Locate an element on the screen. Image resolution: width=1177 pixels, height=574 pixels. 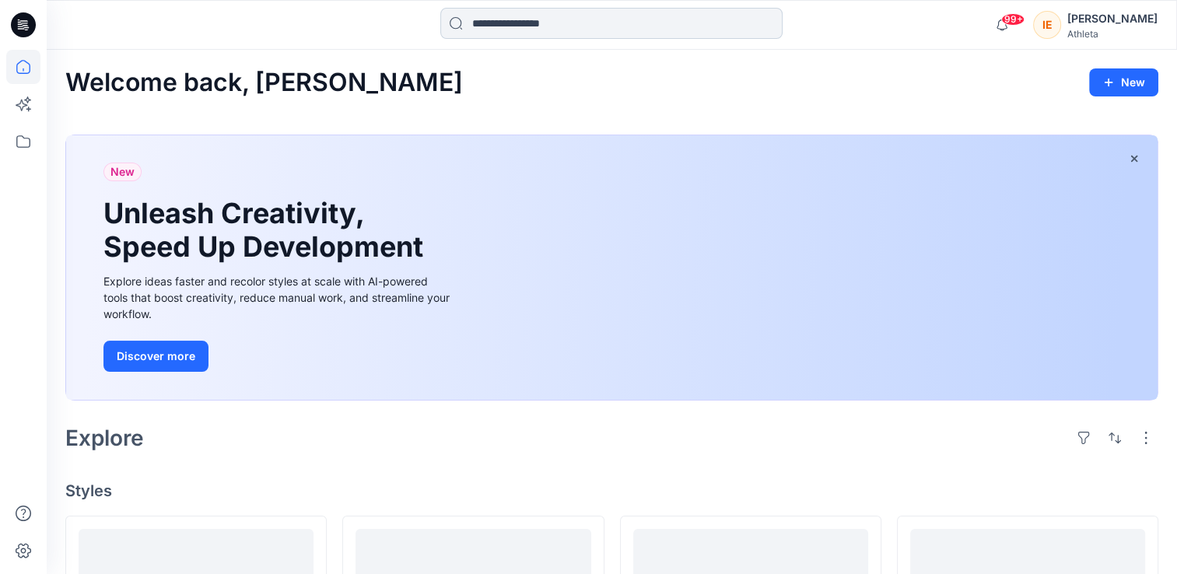
a: Discover more is located at coordinates (279, 356).